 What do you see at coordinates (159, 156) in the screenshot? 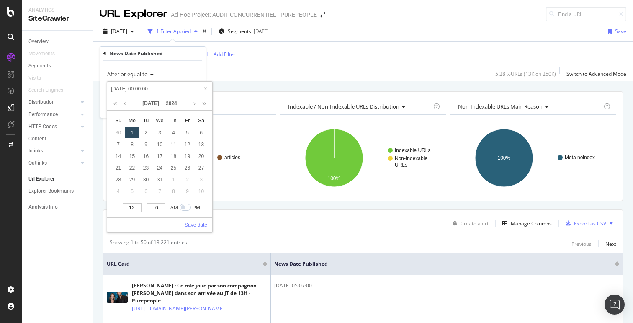
I see `td: July 17, 2024` at bounding box center [159, 156].